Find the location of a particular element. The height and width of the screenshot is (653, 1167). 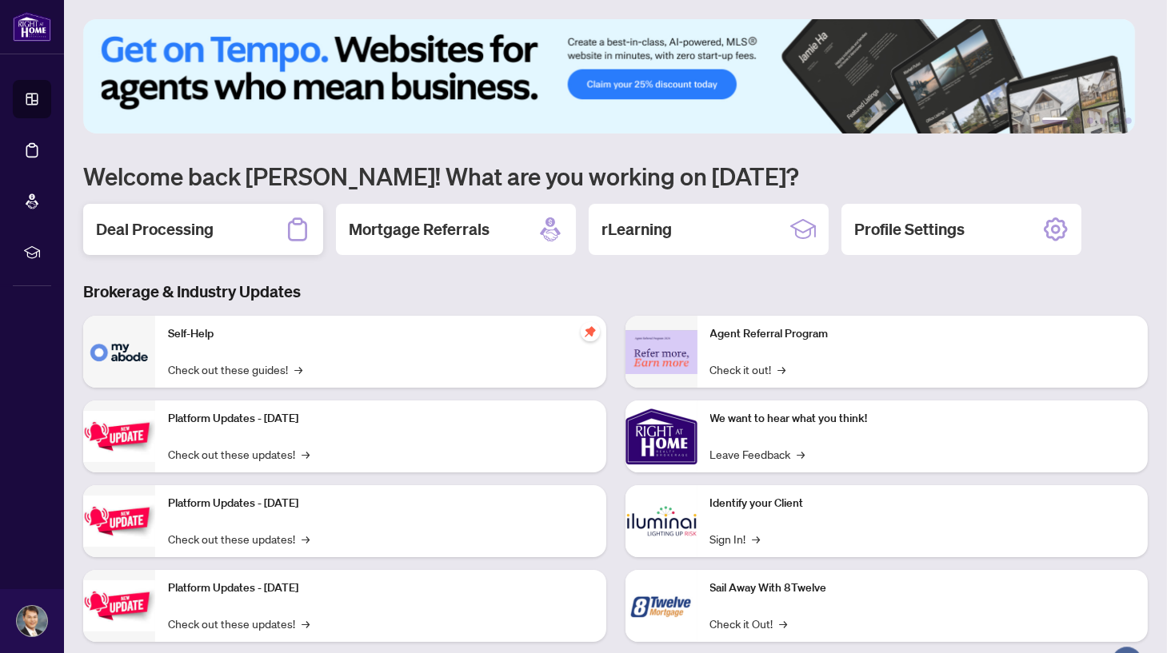

p: We want to hear what you think! is located at coordinates (923, 419).